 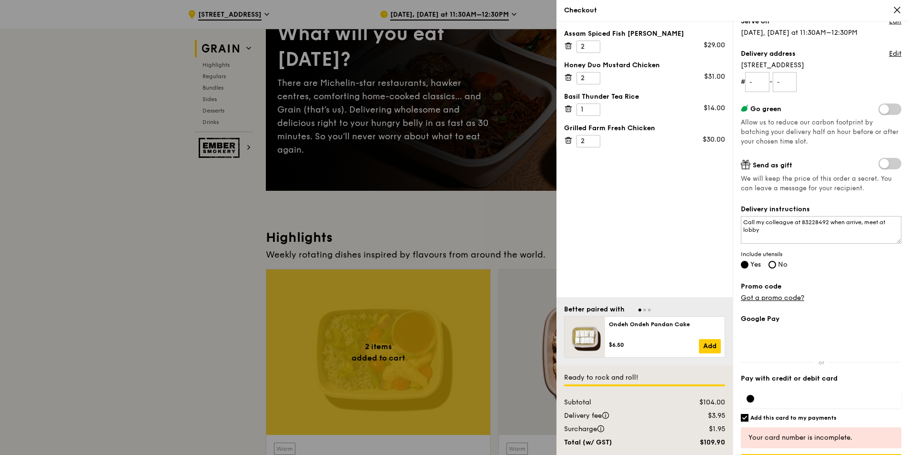 What do you see at coordinates (821, 254) in the screenshot?
I see `span: Include utensils` at bounding box center [821, 254].